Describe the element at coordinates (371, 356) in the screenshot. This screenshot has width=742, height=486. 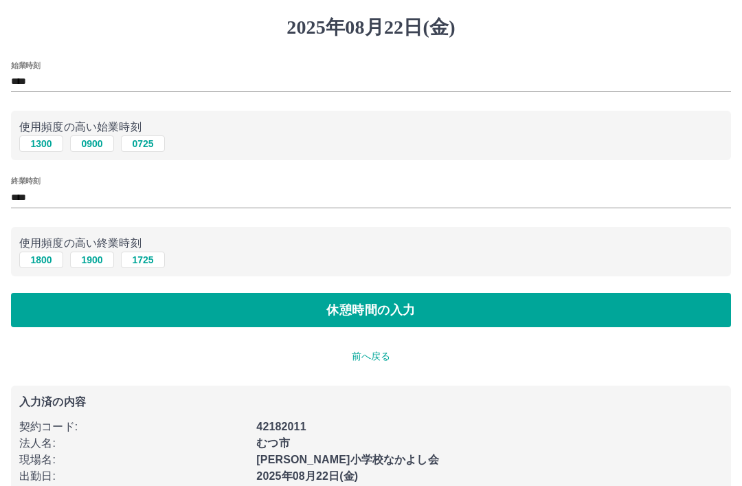
I see `p: 前へ戻る` at that location.